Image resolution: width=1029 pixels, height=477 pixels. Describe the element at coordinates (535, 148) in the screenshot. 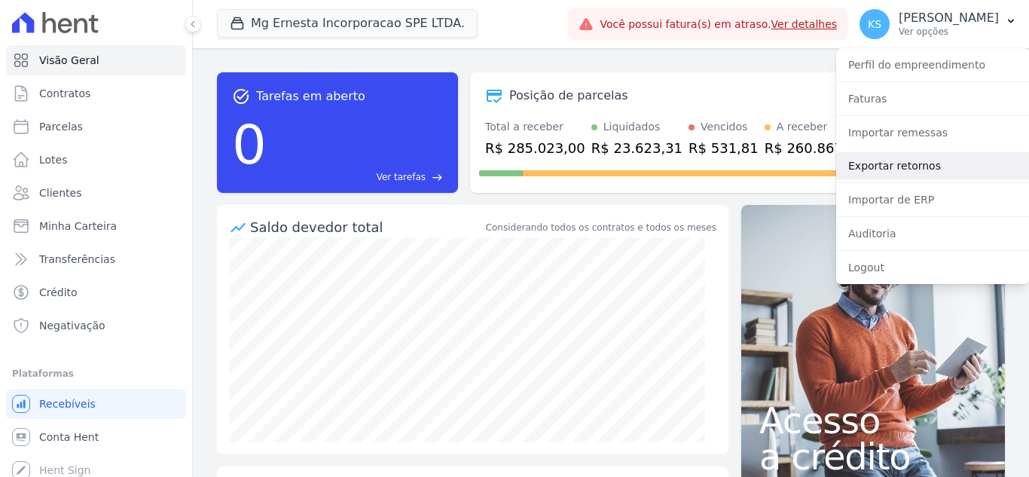

I see `div: R$ 285.023,00` at that location.